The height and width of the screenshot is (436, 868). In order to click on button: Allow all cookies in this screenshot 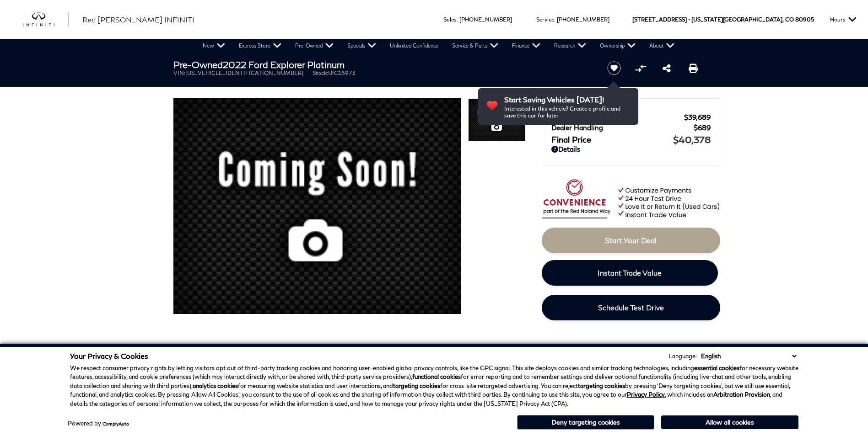, I will do `click(730, 423)`.